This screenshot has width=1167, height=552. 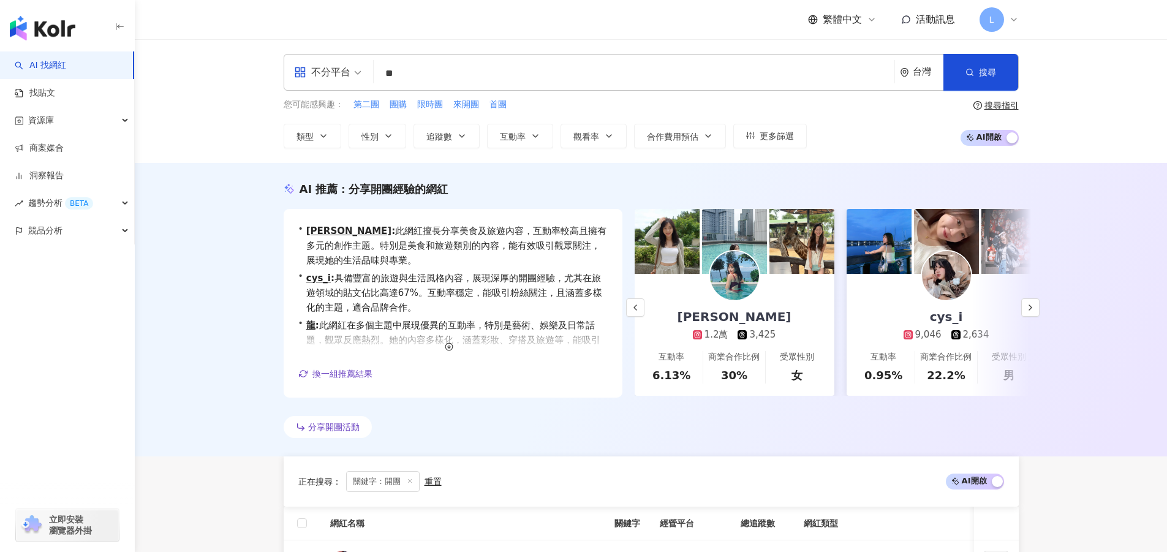 I want to click on button: 來開團, so click(x=466, y=105).